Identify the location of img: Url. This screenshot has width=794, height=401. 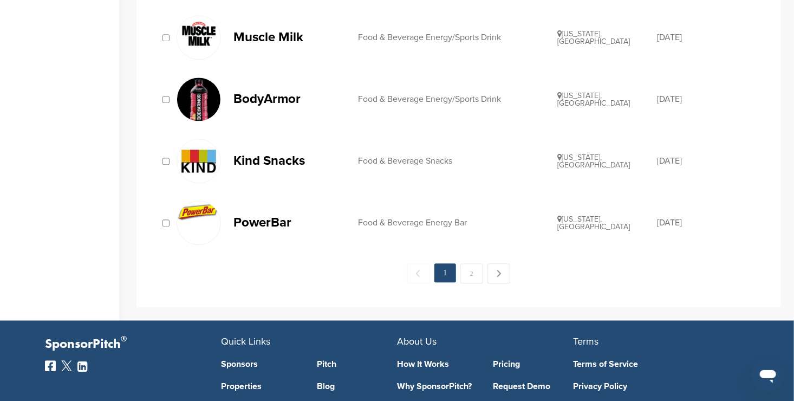
(199, 211).